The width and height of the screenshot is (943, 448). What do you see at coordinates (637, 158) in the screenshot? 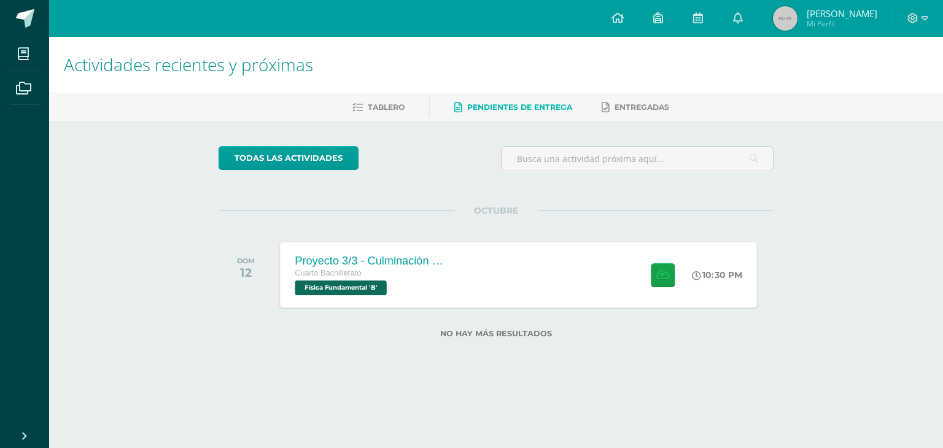
I see `input: Busca una actividad próxima aquí...` at bounding box center [637, 158].